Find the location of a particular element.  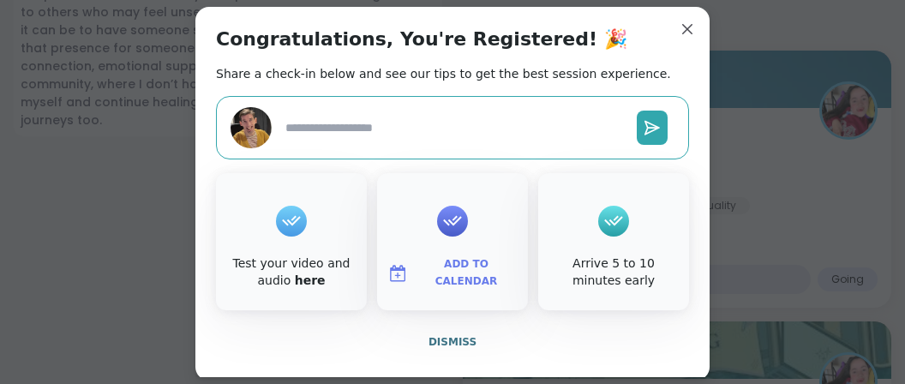

span: Dismiss is located at coordinates (452, 342).